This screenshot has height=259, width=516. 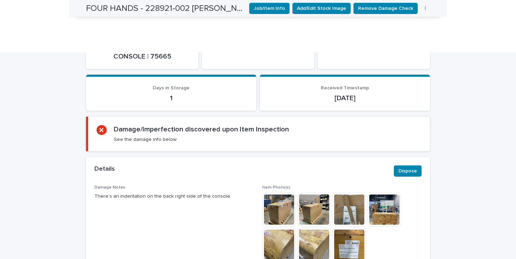 I want to click on span: Item Photo(s), so click(x=276, y=188).